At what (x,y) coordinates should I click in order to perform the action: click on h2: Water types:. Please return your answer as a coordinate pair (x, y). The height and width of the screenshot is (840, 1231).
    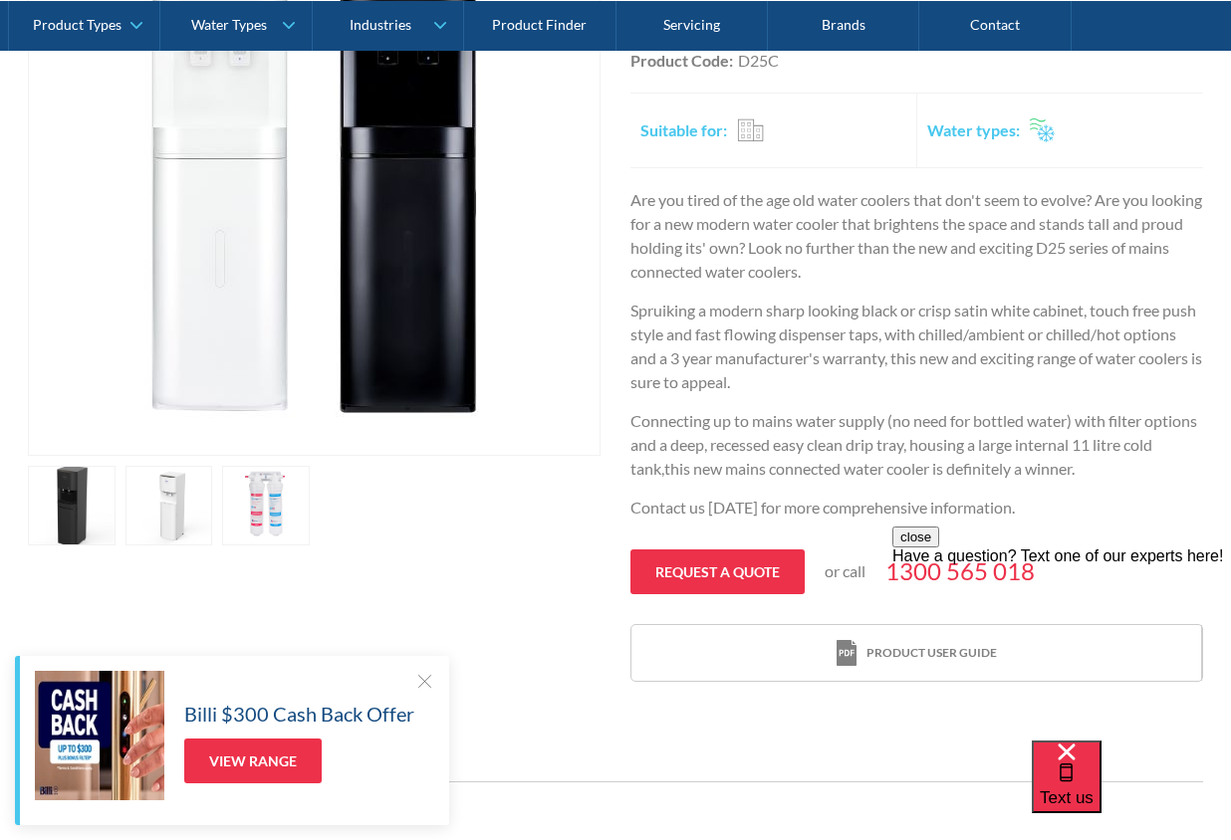
    Looking at the image, I should click on (973, 130).